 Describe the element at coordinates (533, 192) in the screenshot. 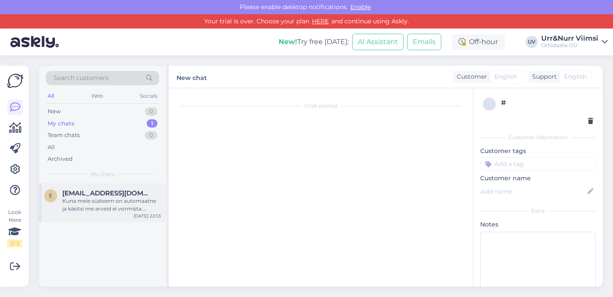

I see `input: Add name` at that location.